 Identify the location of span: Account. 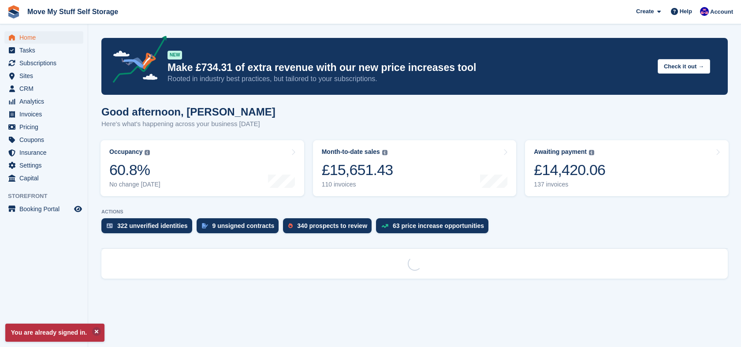
(722, 12).